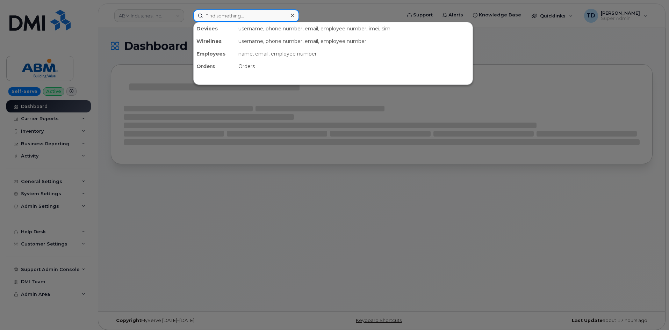 This screenshot has height=330, width=669. What do you see at coordinates (214, 41) in the screenshot?
I see `div: Wirelines` at bounding box center [214, 41].